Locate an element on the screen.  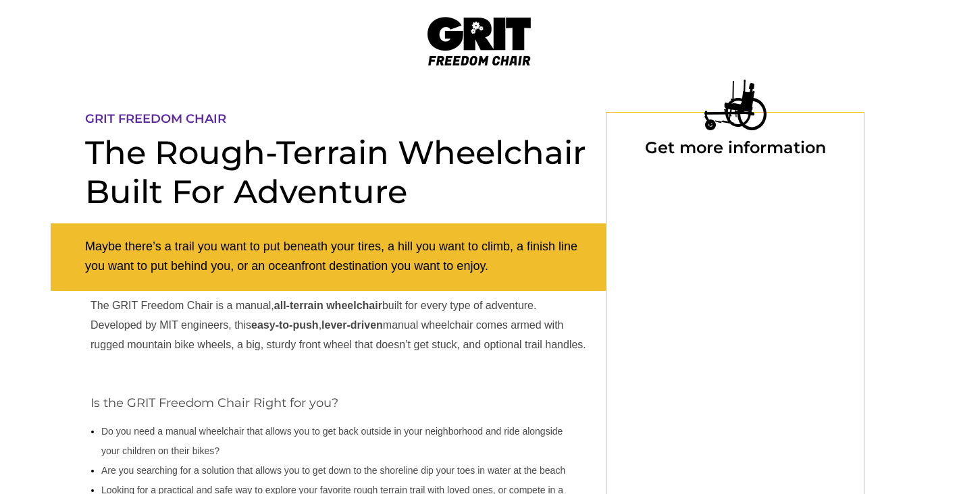
strong: all-terrain wheelchair is located at coordinates (328, 305).